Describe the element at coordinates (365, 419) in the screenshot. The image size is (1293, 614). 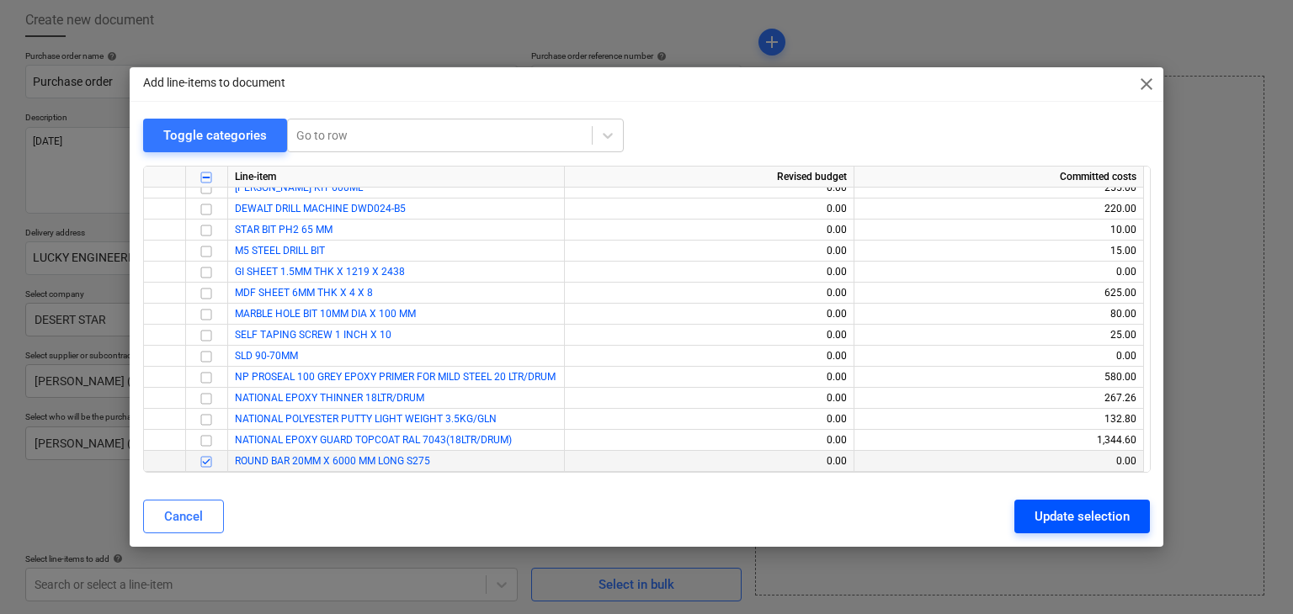
I see `a: NATIONAL POLYESTER PUTTY LIGHT WEIGHT 3.5KG/GLN` at that location.